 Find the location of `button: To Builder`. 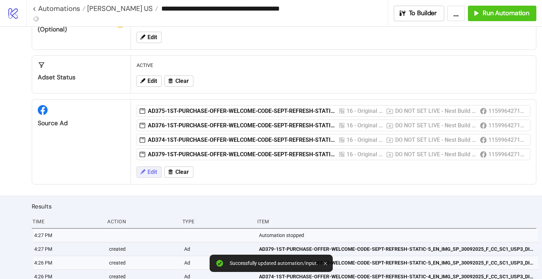

button: To Builder is located at coordinates (419, 13).